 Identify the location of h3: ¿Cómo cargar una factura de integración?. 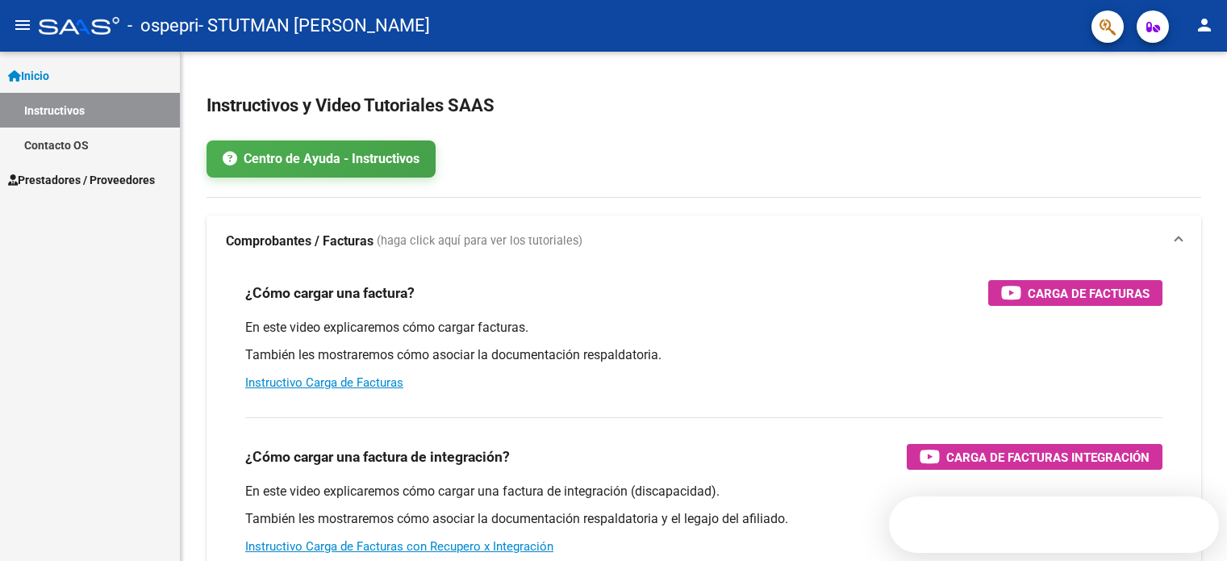
(378, 457).